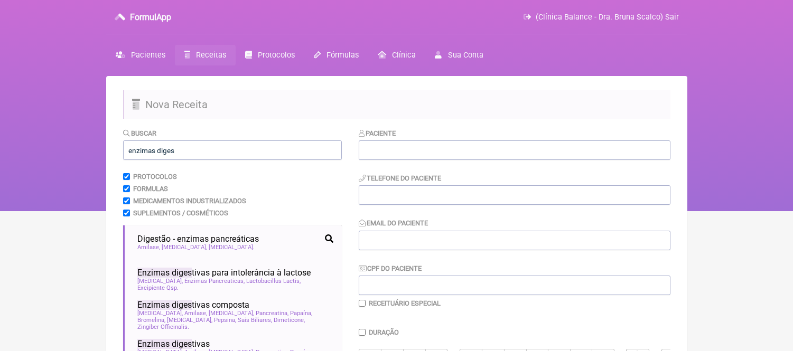 The height and width of the screenshot is (351, 793). What do you see at coordinates (224, 273) in the screenshot?
I see `span: tivas para intolerância à lactose` at bounding box center [224, 273].